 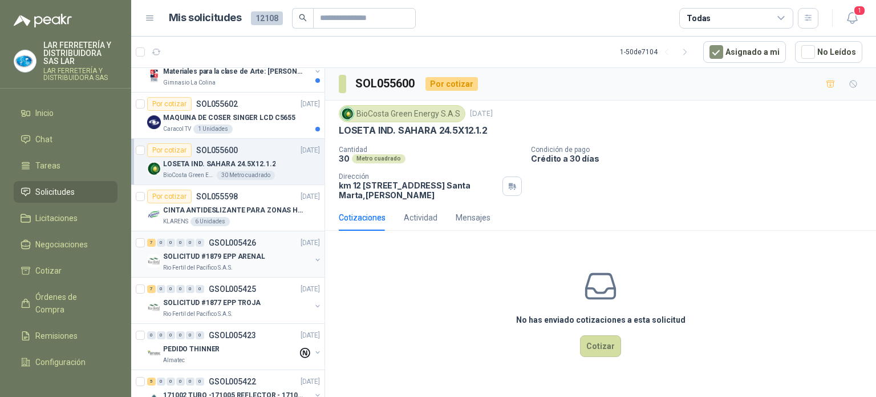 I want to click on div: 1 Unidades, so click(x=213, y=129).